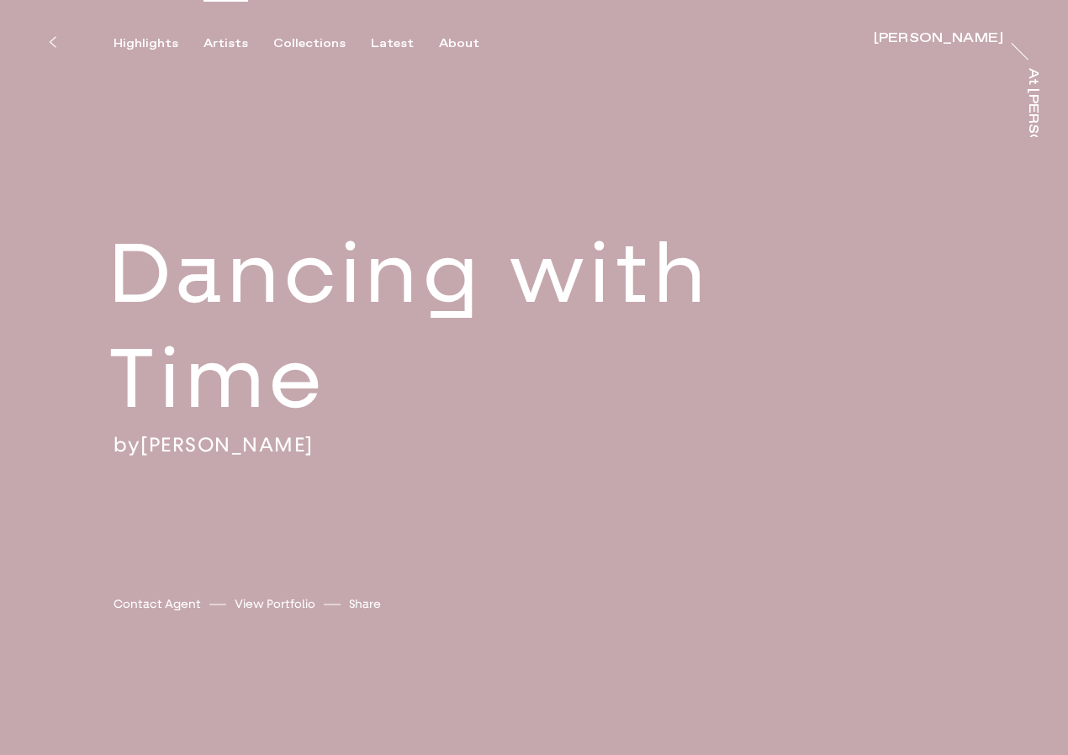 The height and width of the screenshot is (755, 1068). I want to click on div: About, so click(459, 44).